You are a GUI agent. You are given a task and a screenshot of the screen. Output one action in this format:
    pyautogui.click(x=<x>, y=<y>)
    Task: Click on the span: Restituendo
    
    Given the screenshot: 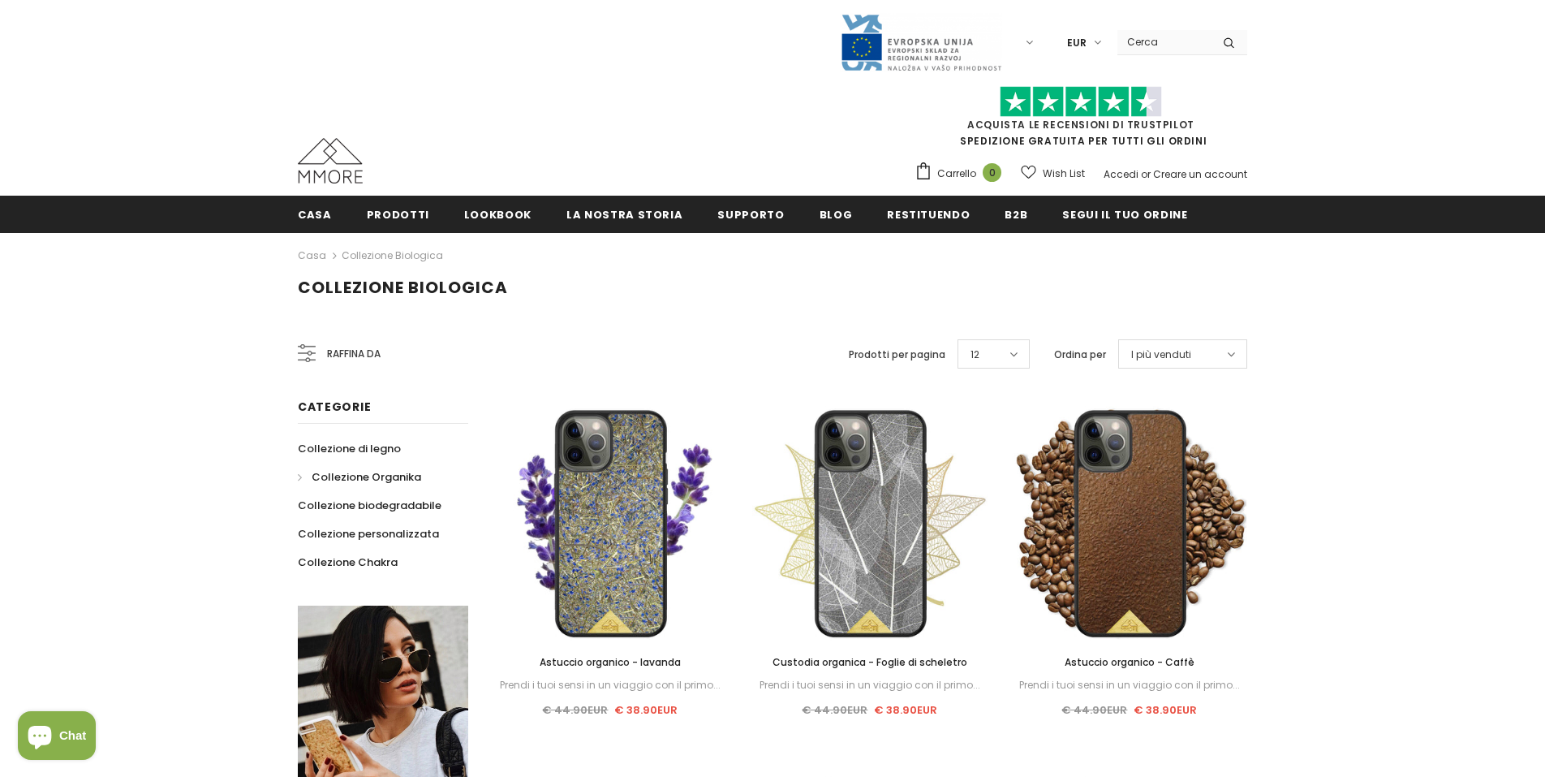 What is the action you would take?
    pyautogui.click(x=928, y=214)
    